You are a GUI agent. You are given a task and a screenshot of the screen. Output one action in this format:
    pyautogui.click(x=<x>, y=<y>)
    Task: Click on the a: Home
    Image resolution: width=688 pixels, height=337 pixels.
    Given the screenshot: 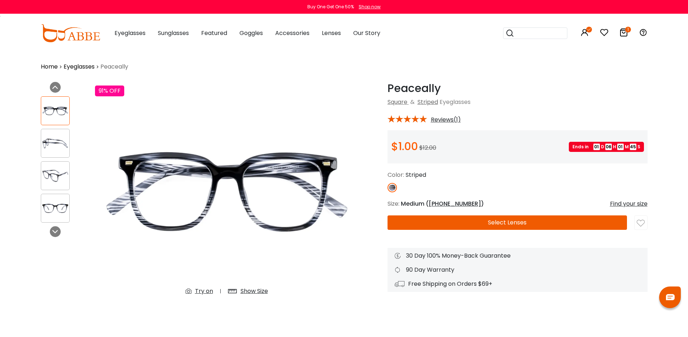 What is the action you would take?
    pyautogui.click(x=49, y=67)
    